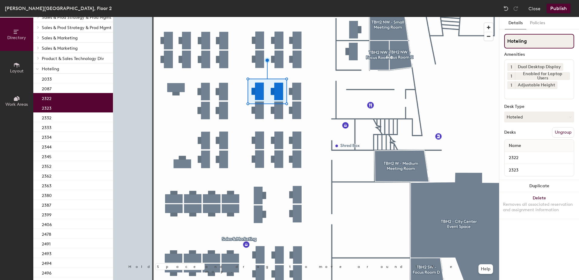 This screenshot has height=280, width=579. What do you see at coordinates (47, 175) in the screenshot?
I see `p: 2362` at bounding box center [47, 175].